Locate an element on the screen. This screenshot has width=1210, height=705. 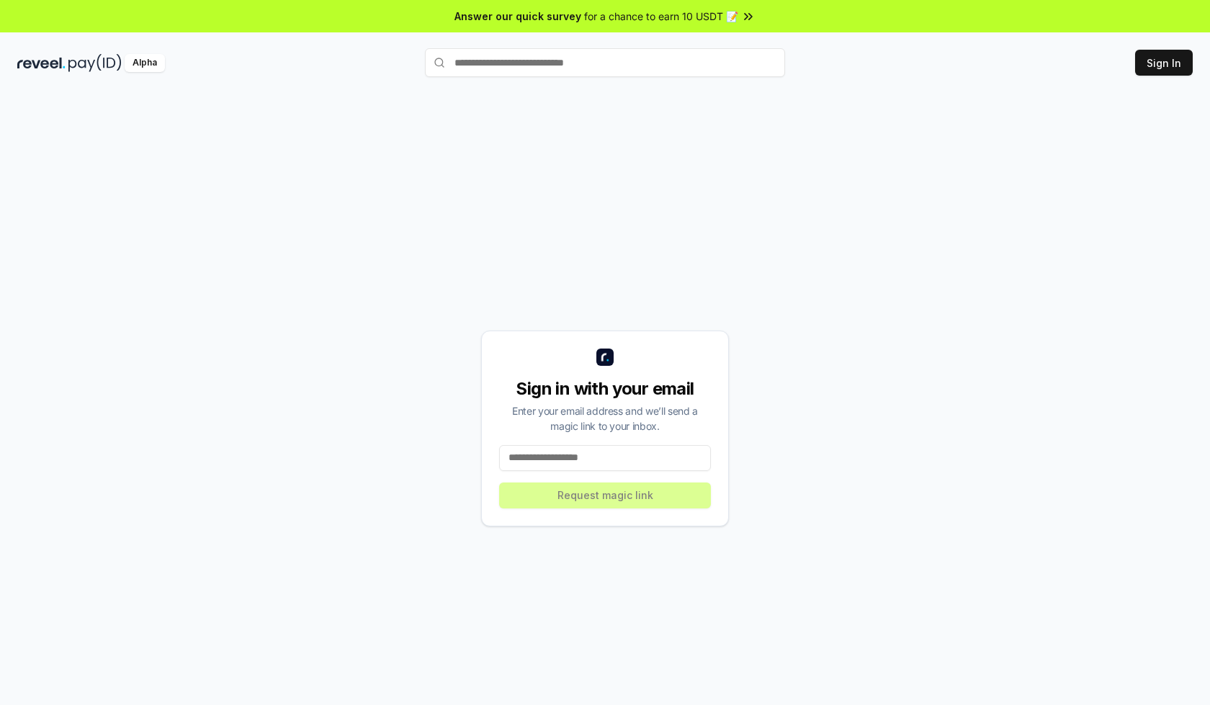
span: for a chance to earn 10 USDT 📝 is located at coordinates (661, 16).